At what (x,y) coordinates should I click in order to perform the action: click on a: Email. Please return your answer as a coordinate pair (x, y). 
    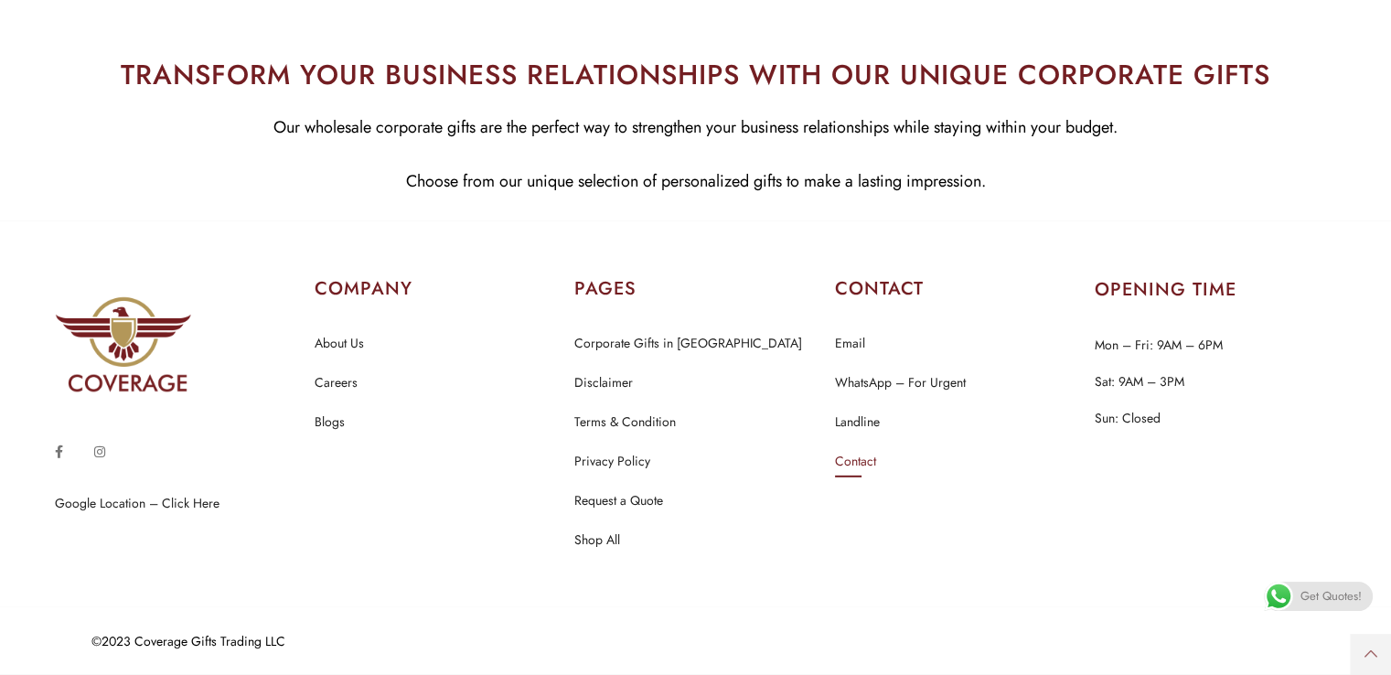
    Looking at the image, I should click on (850, 344).